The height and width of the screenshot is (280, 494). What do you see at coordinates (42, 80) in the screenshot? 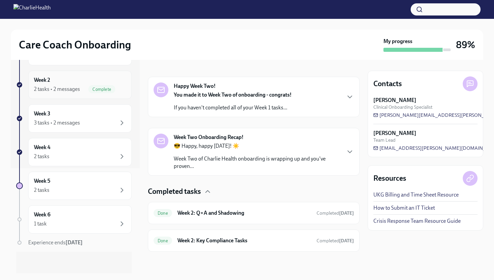
I see `h6: Week 2` at bounding box center [42, 80].